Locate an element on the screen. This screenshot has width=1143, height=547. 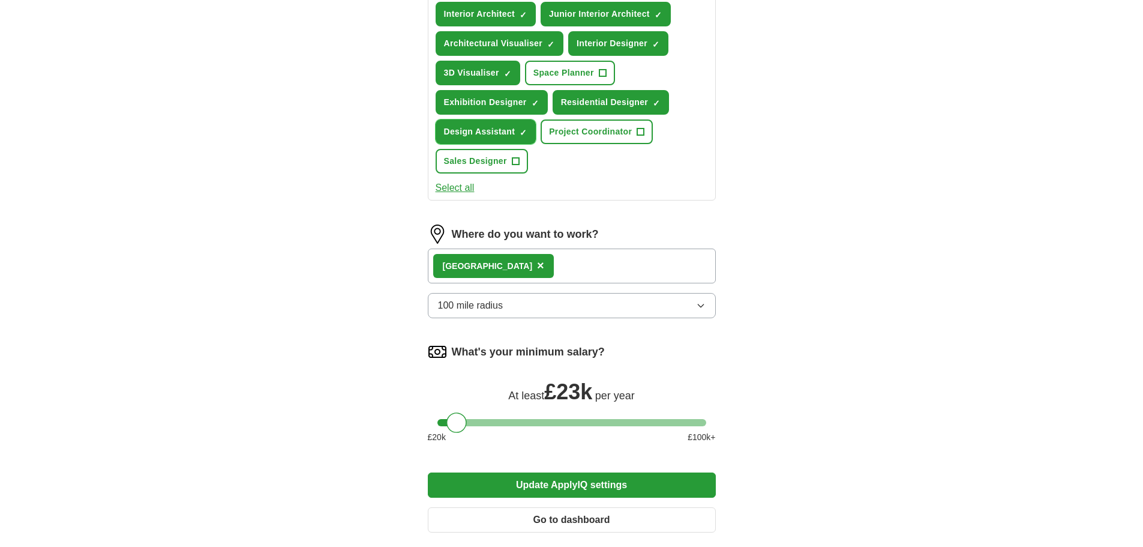
label: Where do you want to work? is located at coordinates (525, 234).